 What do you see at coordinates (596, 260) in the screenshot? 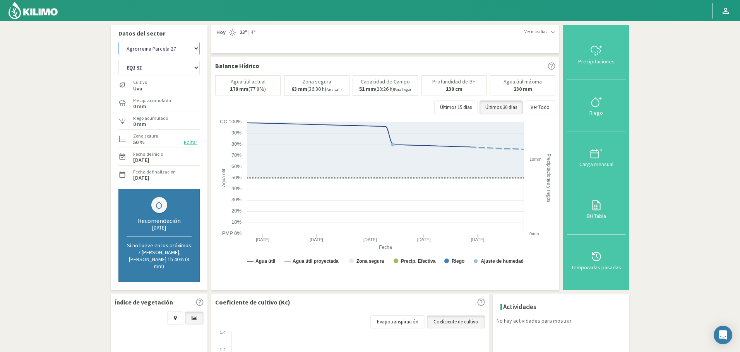
I see `button: Temporadas pasadas` at bounding box center [596, 260].